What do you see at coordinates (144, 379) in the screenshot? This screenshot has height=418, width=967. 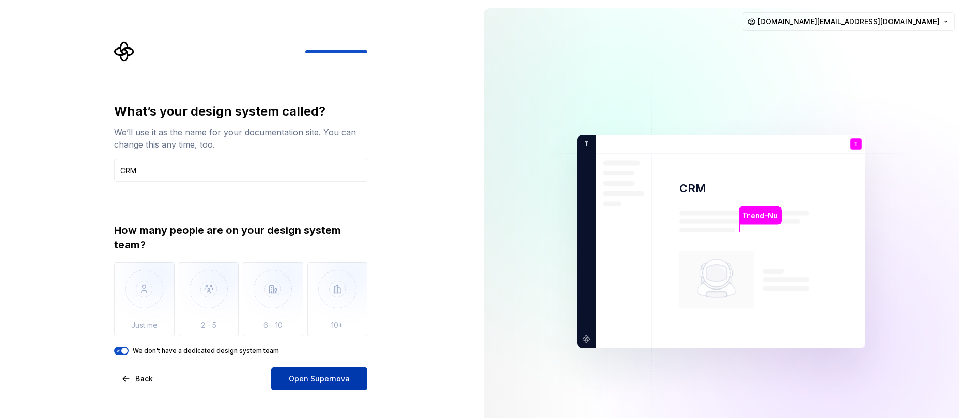 I see `span: Back` at bounding box center [144, 379].